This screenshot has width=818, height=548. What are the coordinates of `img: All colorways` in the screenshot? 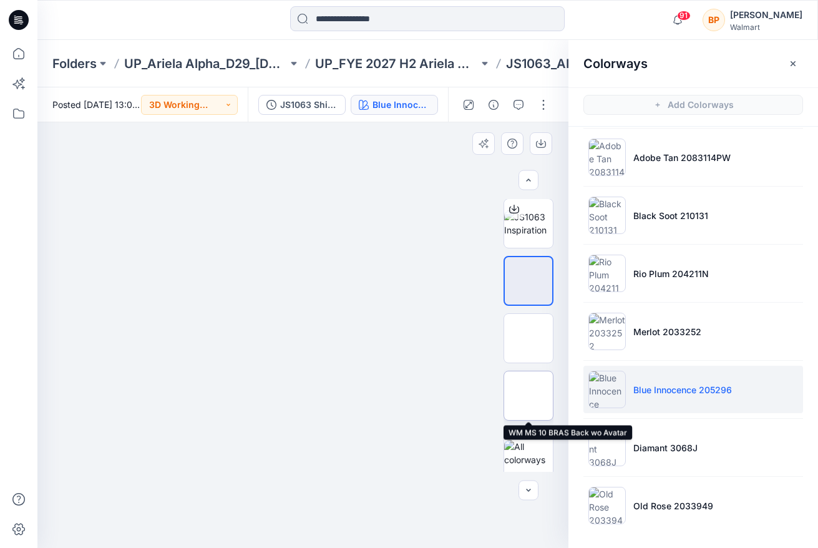 It's located at (529, 453).